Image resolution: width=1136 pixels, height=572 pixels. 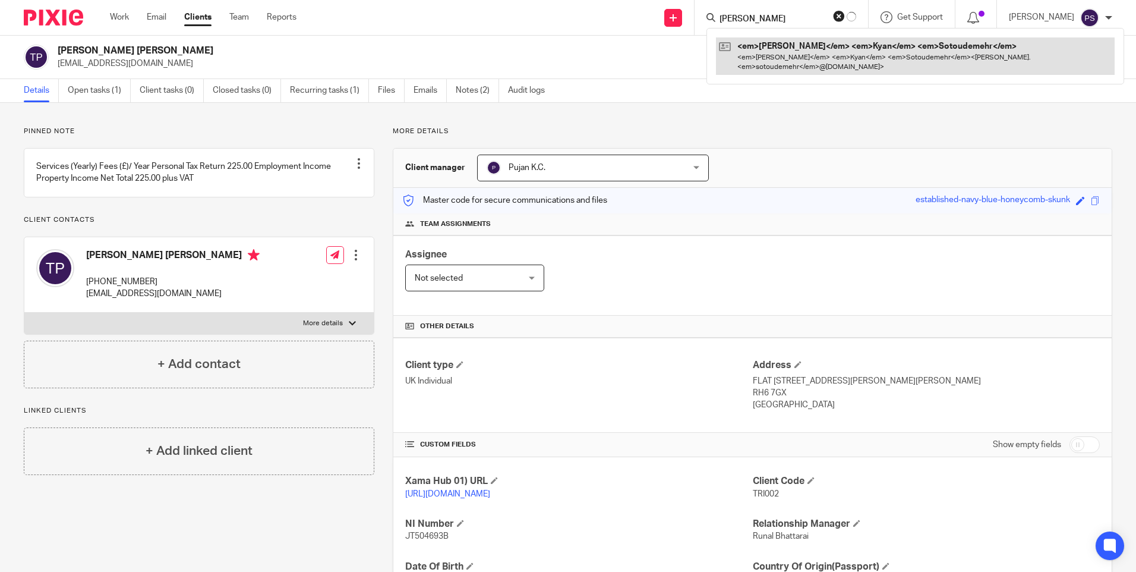 I want to click on svg: Results are loading, so click(x=851, y=17).